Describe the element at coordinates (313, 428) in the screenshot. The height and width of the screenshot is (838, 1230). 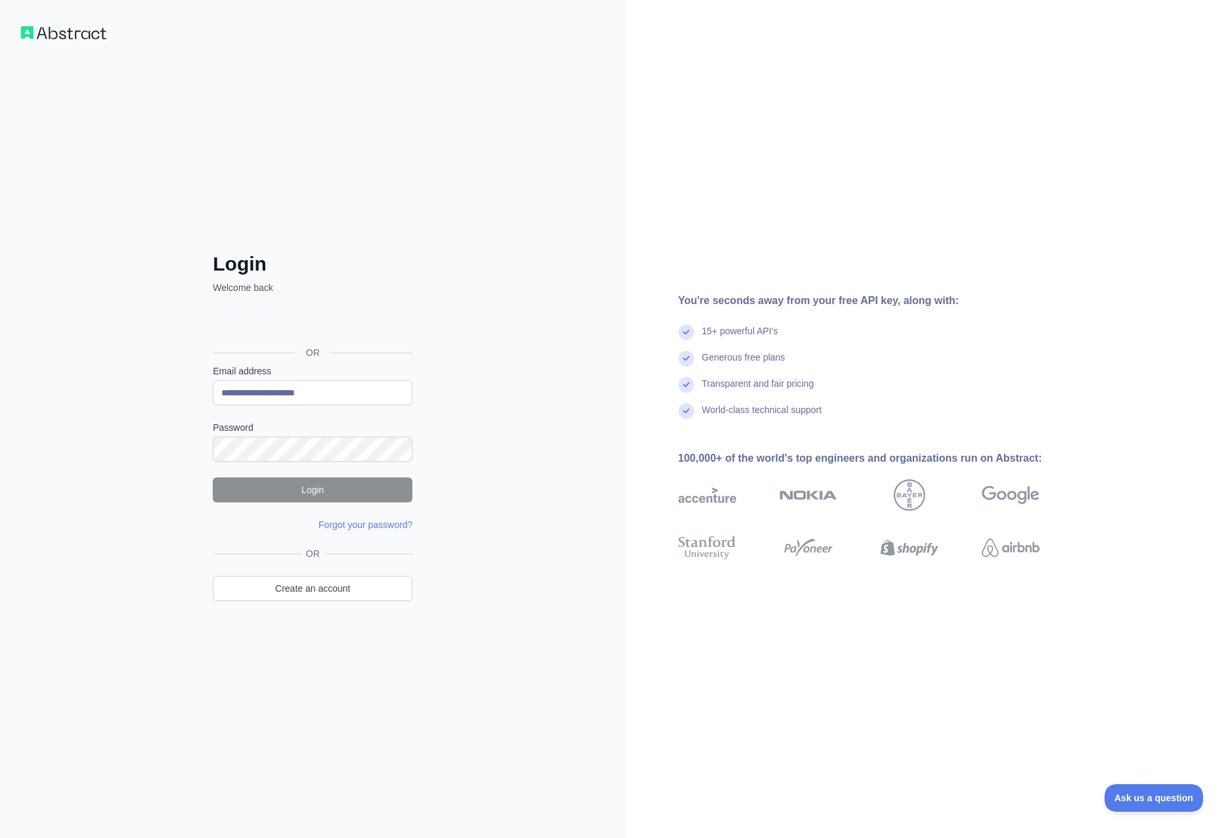
I see `label: Password` at that location.